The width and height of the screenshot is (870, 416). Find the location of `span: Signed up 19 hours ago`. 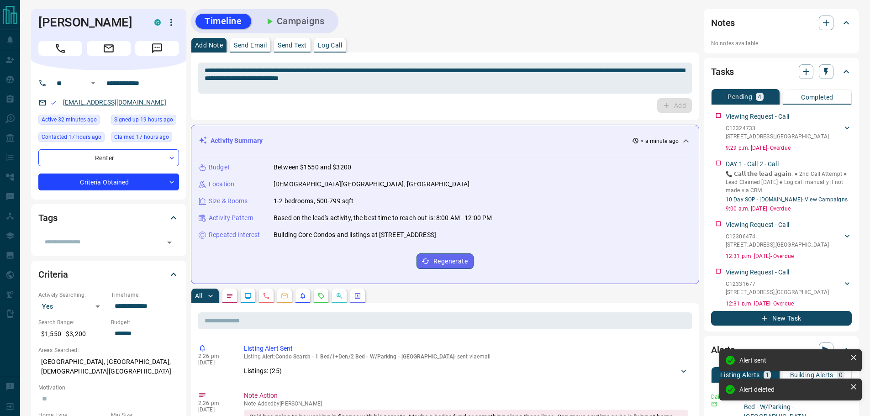

span: Signed up 19 hours ago is located at coordinates (143, 120).